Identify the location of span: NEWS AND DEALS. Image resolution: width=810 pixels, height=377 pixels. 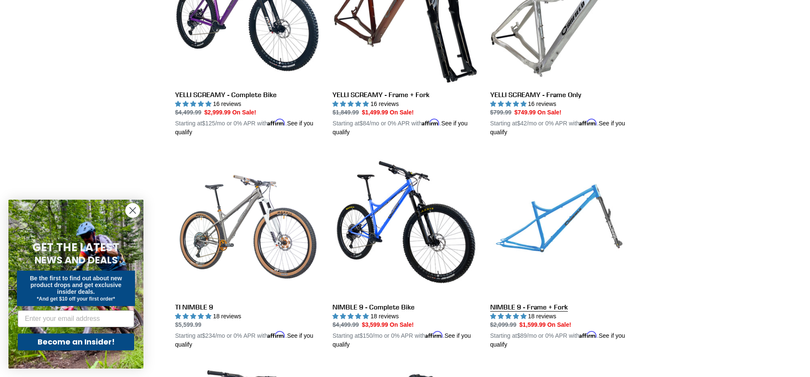
(76, 260).